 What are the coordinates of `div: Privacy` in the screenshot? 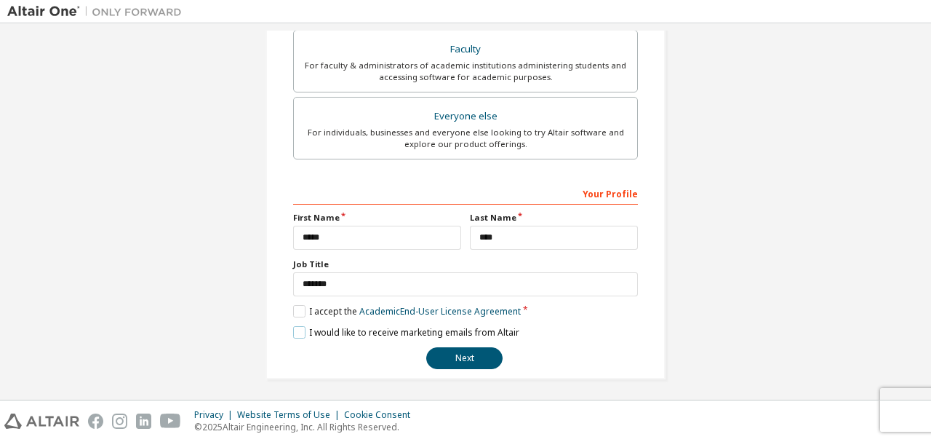 It's located at (215, 415).